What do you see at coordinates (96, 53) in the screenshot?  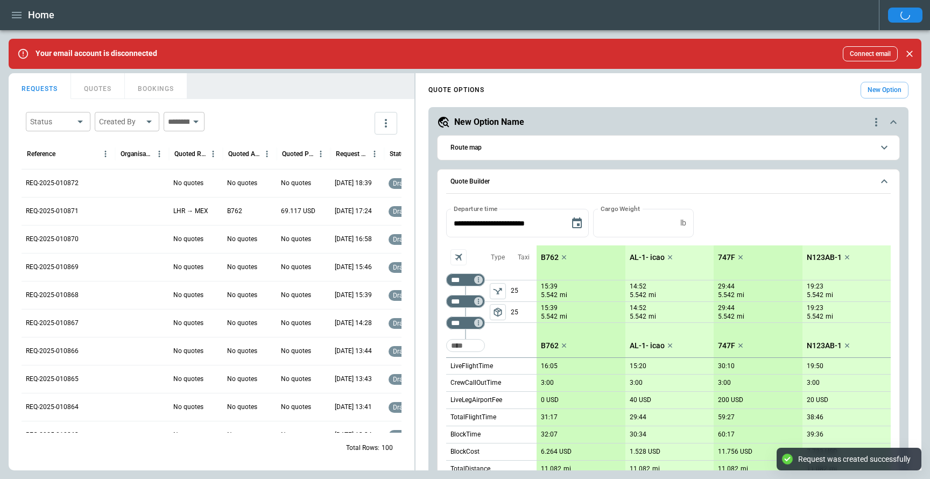 I see `p: Your email account is disconnected` at bounding box center [96, 53].